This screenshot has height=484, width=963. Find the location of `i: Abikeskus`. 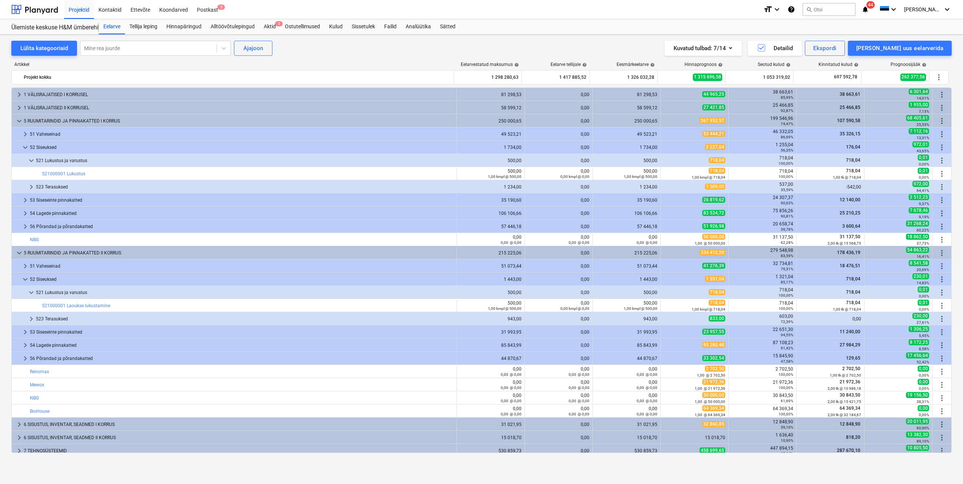

i: Abikeskus is located at coordinates (791, 9).